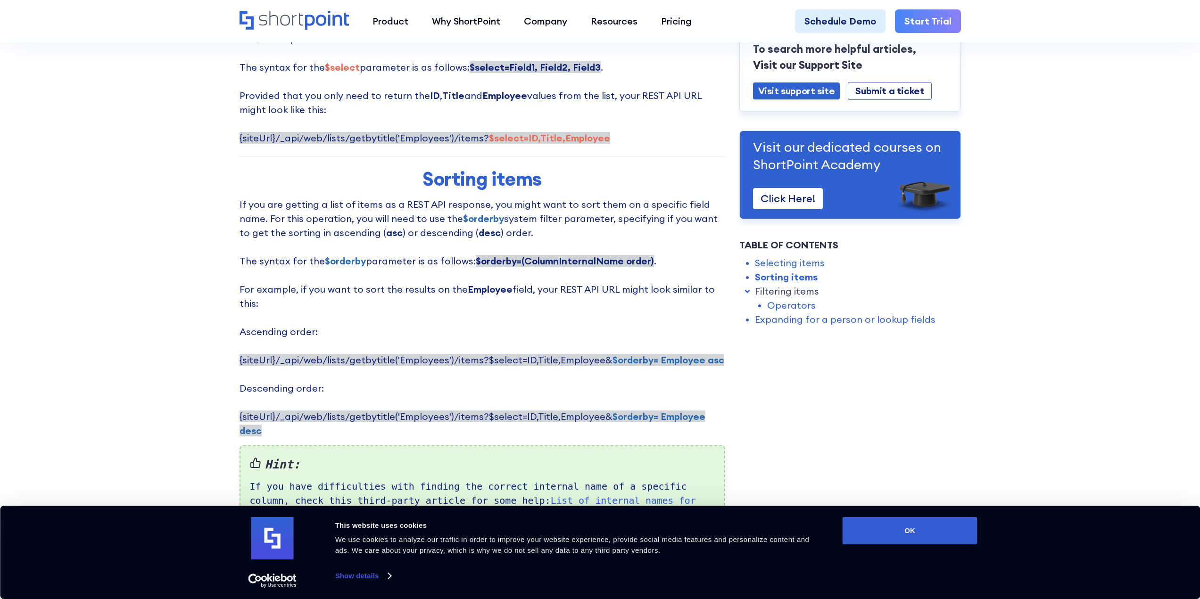 The height and width of the screenshot is (599, 1200). What do you see at coordinates (482, 465) in the screenshot?
I see `em: Hint:` at bounding box center [482, 465].